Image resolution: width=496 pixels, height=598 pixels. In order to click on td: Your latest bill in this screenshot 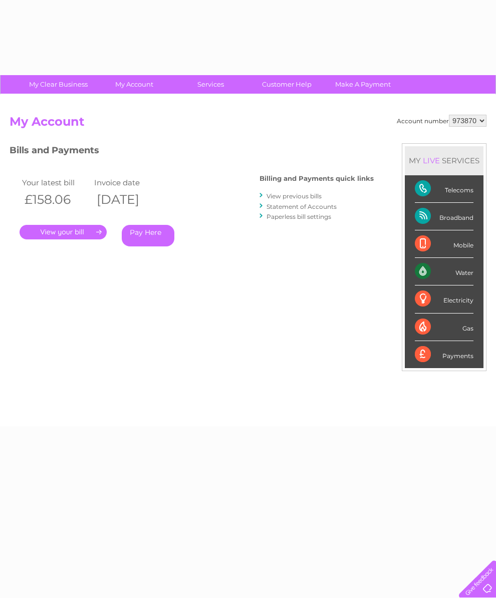, I will do `click(56, 182)`.